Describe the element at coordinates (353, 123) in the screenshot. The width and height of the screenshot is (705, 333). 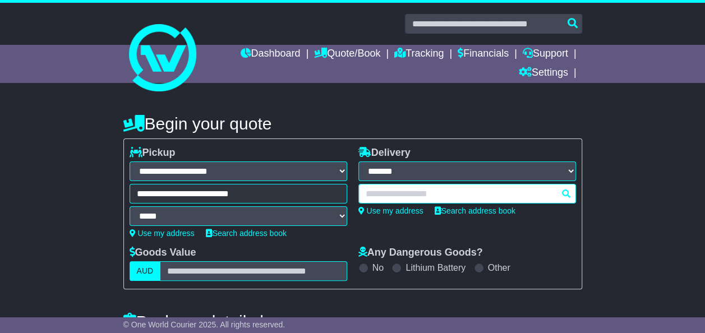
I see `h4: Begin your quote` at that location.